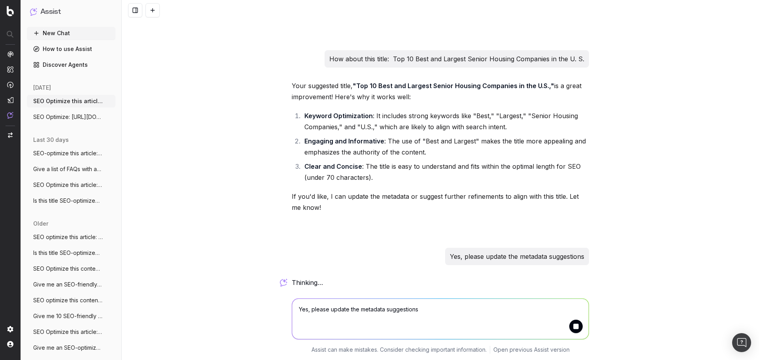  I want to click on strong: Clear and Concise, so click(333, 166).